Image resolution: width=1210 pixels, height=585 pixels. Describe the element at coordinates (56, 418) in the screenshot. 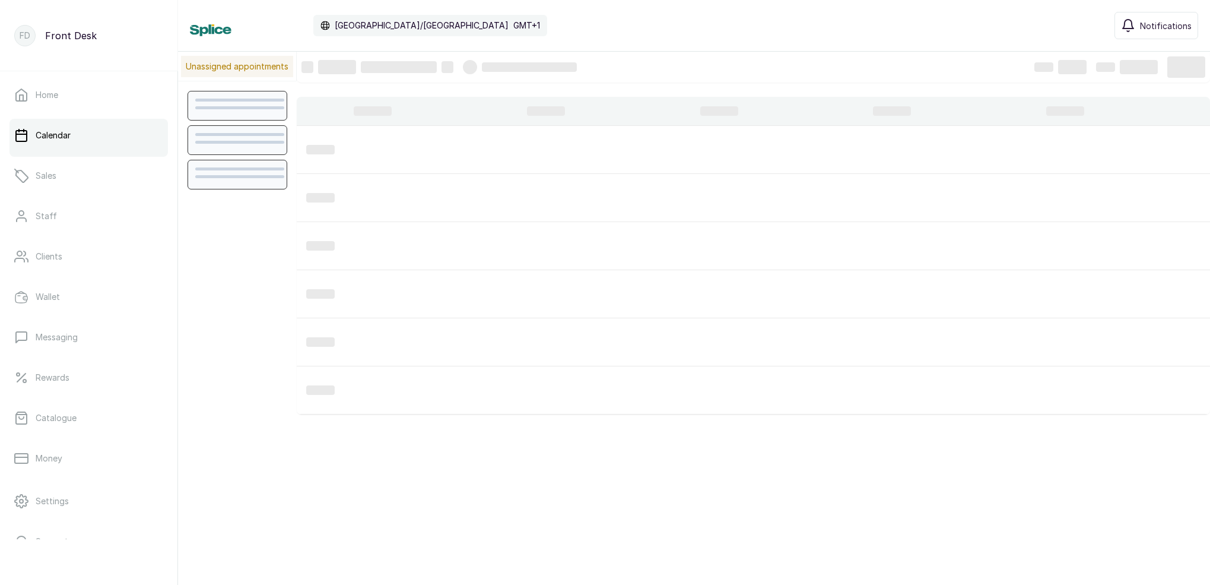

I see `p: Catalogue` at that location.